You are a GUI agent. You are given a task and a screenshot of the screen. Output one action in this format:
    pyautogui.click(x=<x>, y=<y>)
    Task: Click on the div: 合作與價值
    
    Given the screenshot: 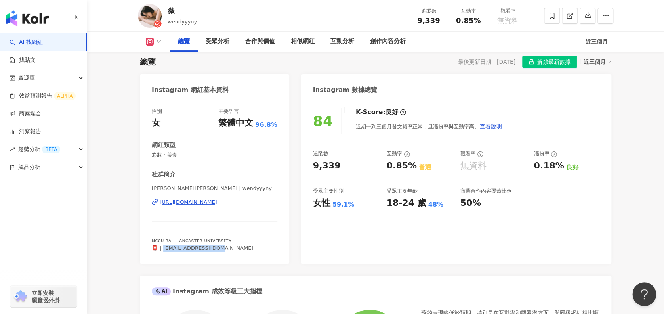 What is the action you would take?
    pyautogui.click(x=260, y=42)
    